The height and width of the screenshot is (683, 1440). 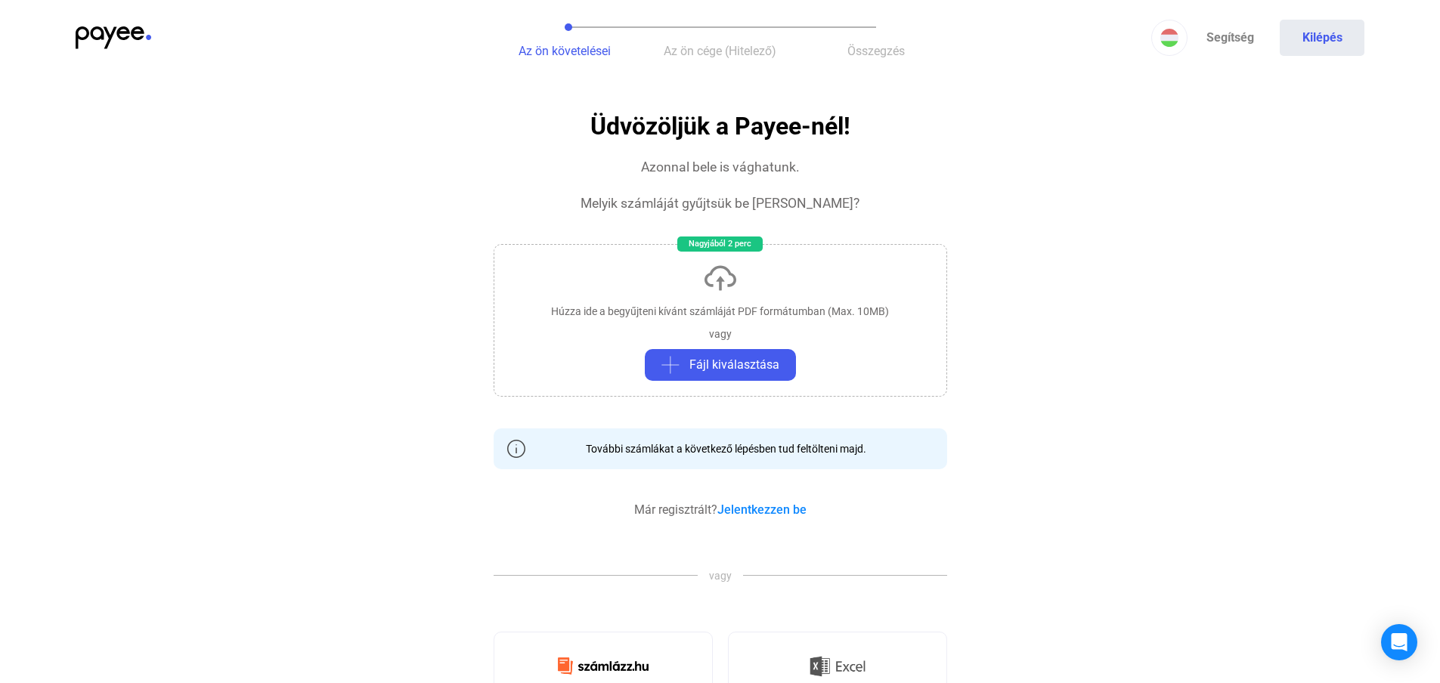 I want to click on button: HU, so click(x=1170, y=38).